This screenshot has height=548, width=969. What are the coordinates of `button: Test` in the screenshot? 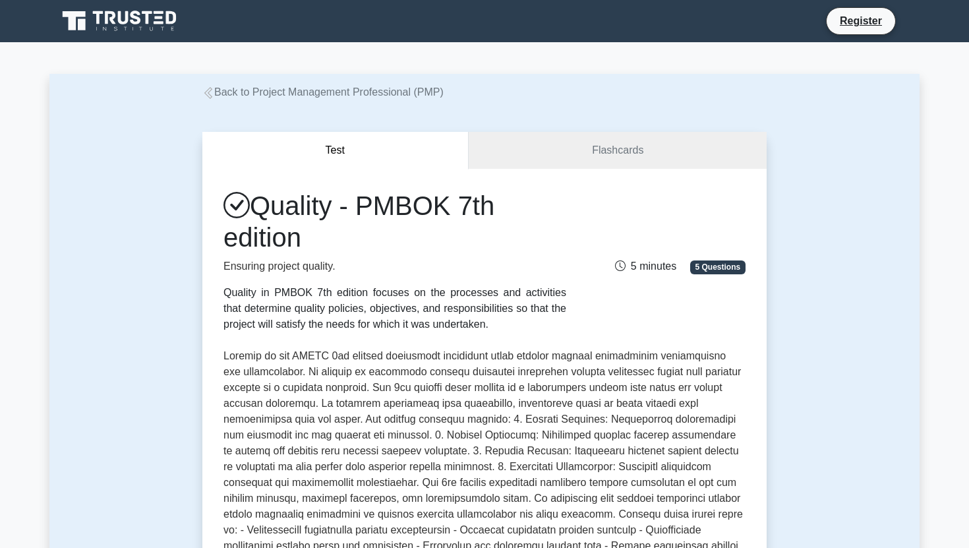 It's located at (336, 150).